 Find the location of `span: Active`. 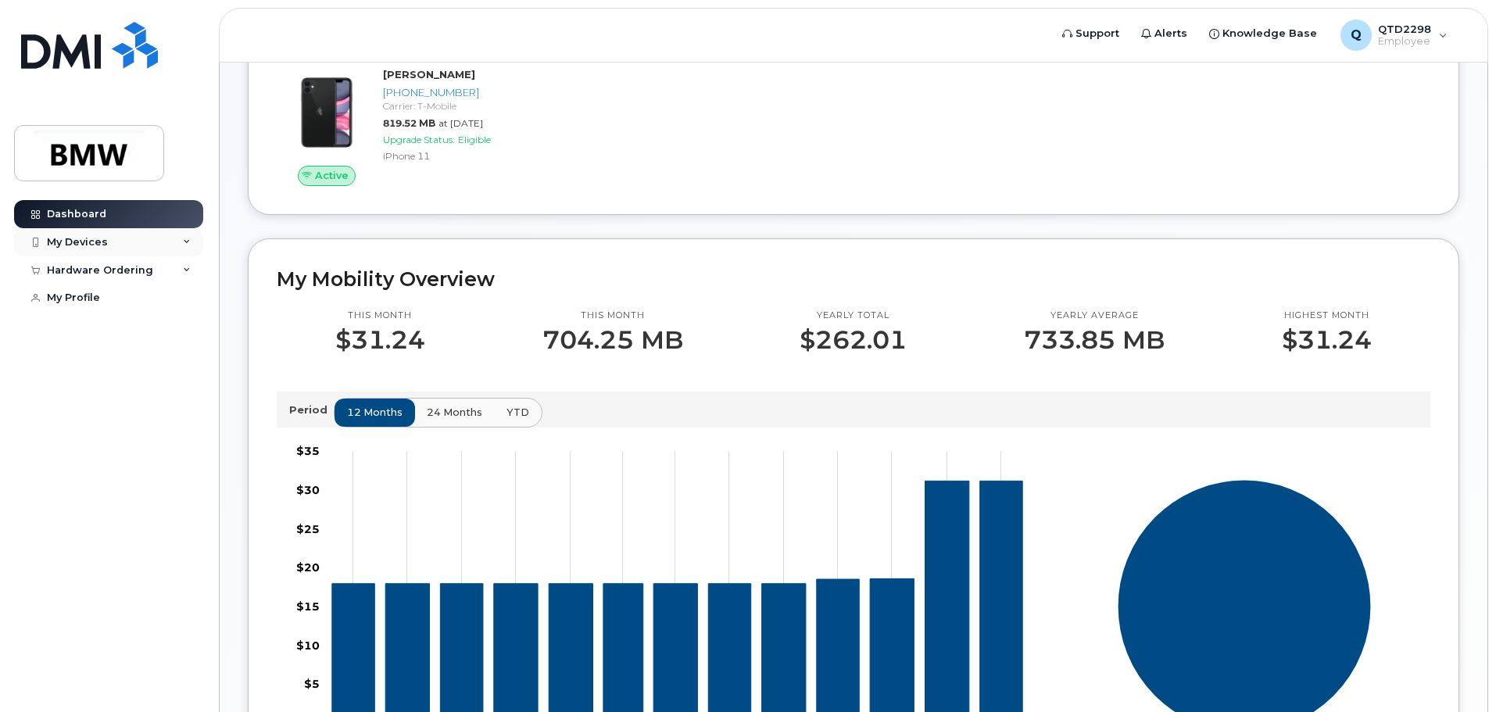

span: Active is located at coordinates (331, 175).